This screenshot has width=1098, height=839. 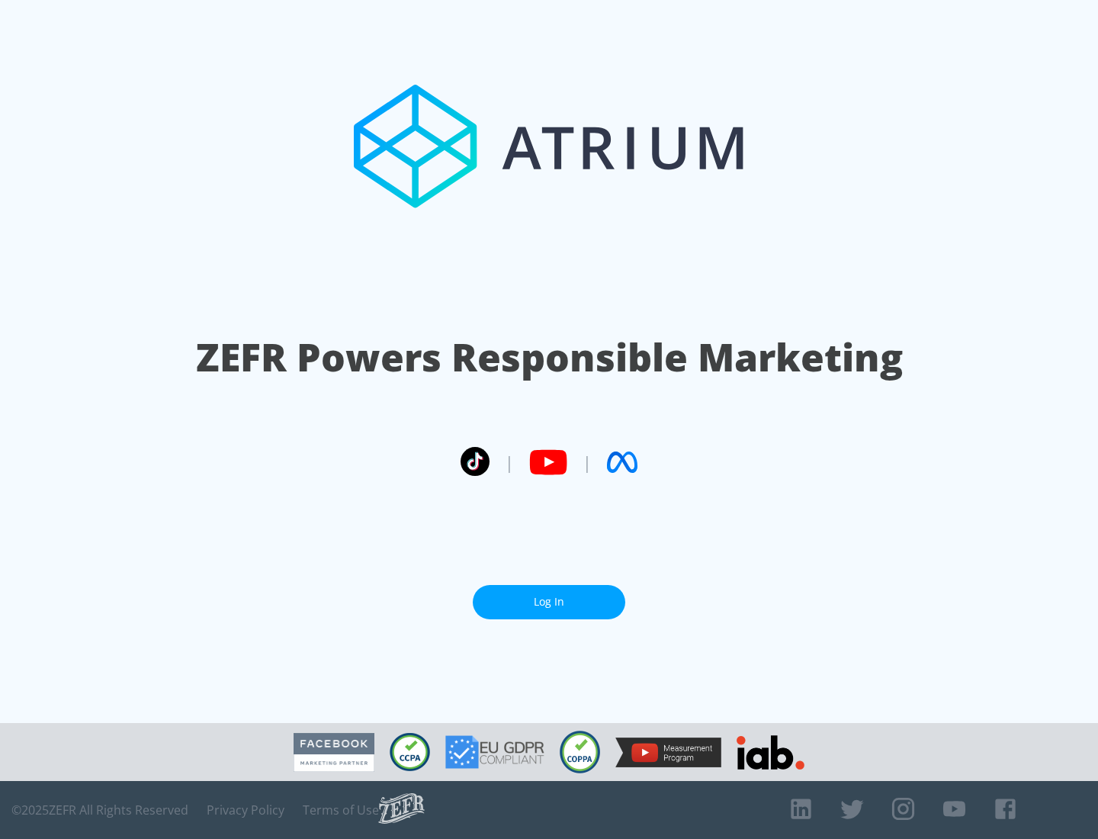 I want to click on img: YouTube Measurement Program, so click(x=668, y=752).